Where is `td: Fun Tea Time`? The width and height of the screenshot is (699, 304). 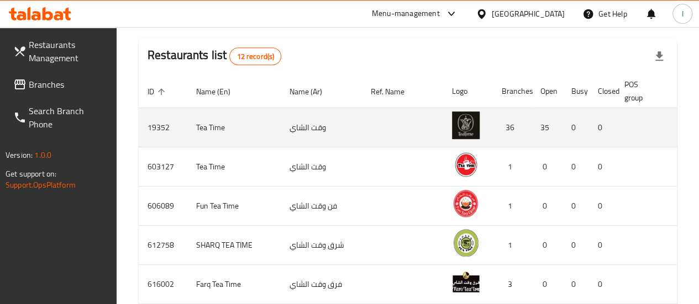
td: Fun Tea Time is located at coordinates (234, 206).